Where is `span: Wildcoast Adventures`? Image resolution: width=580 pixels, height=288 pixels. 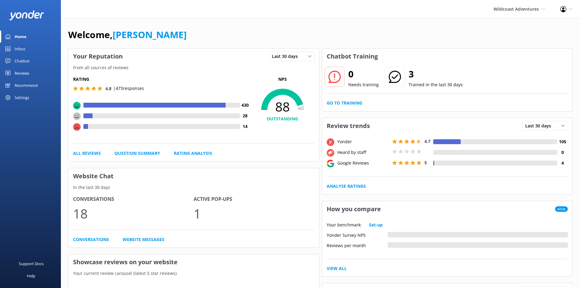 span: Wildcoast Adventures is located at coordinates (516, 9).